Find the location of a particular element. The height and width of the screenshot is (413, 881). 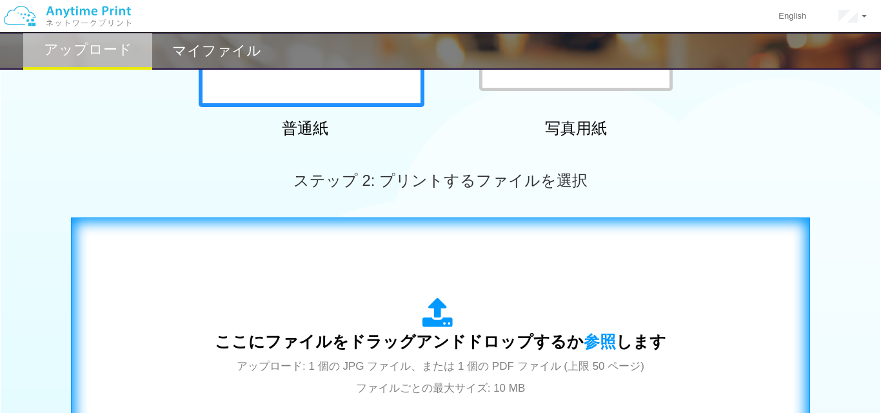

h2: マイファイル is located at coordinates (217, 51).